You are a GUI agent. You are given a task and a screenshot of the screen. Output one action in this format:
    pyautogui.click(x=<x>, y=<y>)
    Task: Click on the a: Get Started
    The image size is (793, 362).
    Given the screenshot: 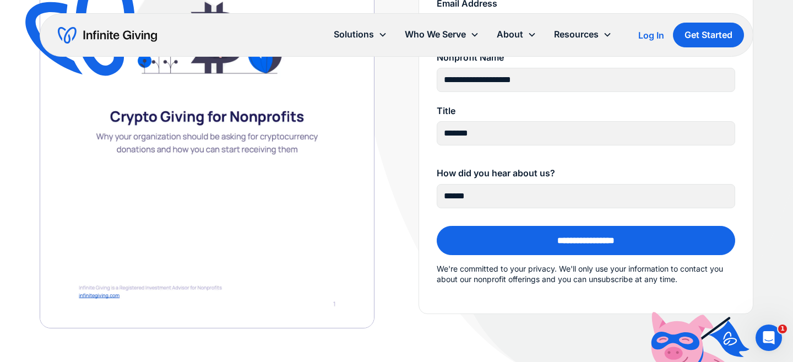 What is the action you would take?
    pyautogui.click(x=709, y=35)
    